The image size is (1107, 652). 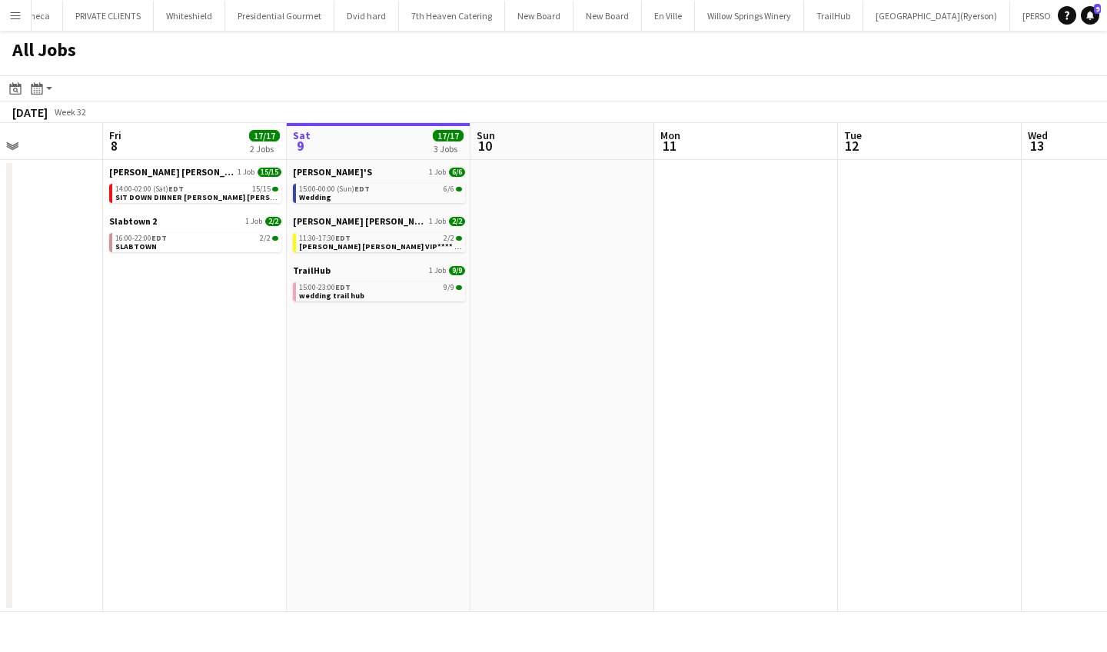 What do you see at coordinates (484, 145) in the screenshot?
I see `span: 10` at bounding box center [484, 145].